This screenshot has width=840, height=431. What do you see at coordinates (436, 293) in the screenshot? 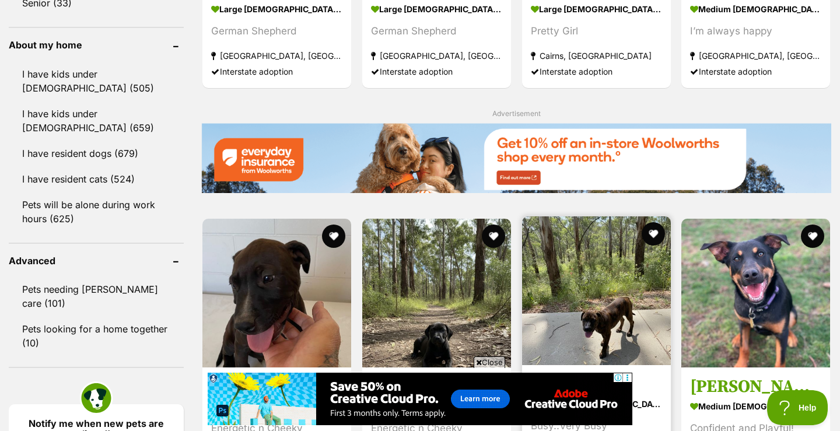
I see `img: Jet - Staffordshire Bull Terrier Dog` at bounding box center [436, 293].